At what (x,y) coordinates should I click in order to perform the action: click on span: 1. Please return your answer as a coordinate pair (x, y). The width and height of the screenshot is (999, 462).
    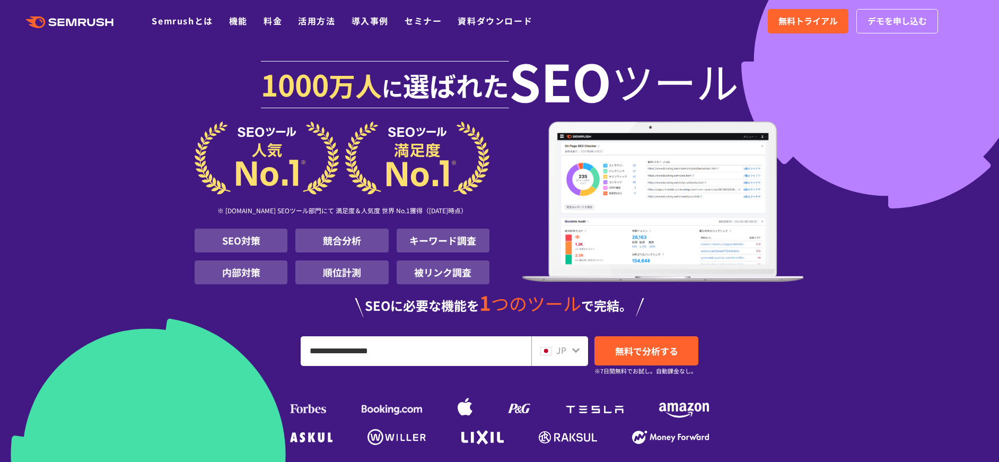
    Looking at the image, I should click on (485, 302).